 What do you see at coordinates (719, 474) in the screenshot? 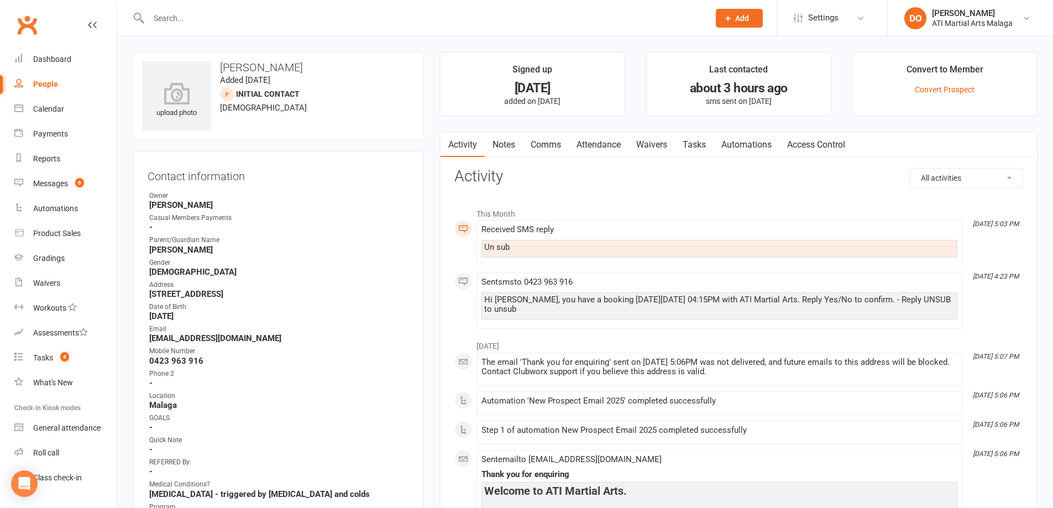
I see `div: Thank you for enquiring` at bounding box center [719, 474].